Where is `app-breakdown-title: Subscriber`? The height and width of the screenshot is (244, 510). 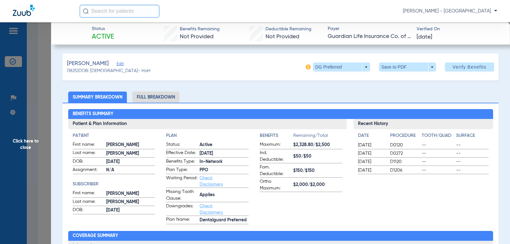
app-breakdown-title: Subscriber is located at coordinates (114, 184).